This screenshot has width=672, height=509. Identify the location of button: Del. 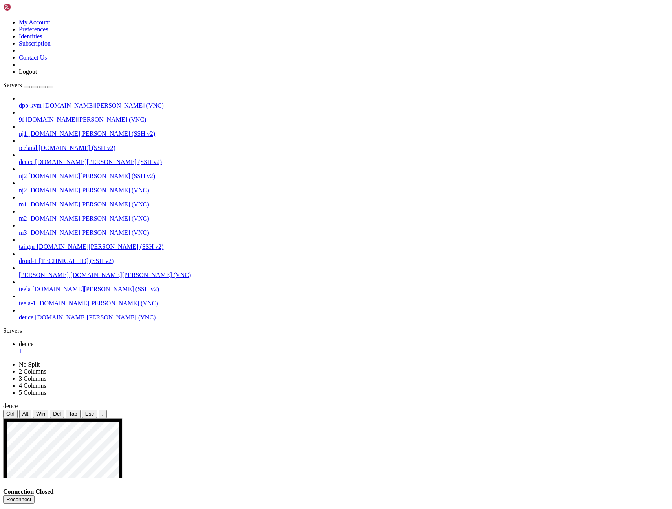
(57, 414).